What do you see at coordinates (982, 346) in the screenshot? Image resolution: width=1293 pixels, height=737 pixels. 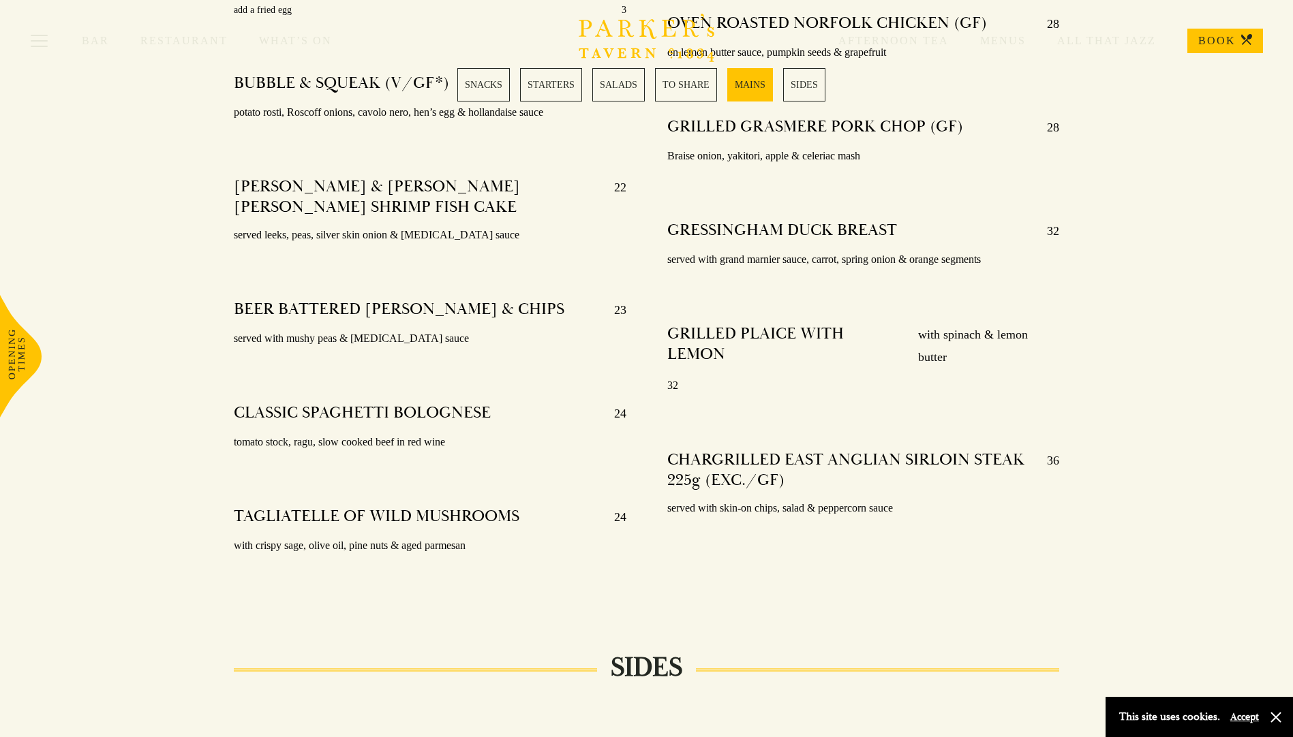 I see `p: with spinach & lemon butter` at bounding box center [982, 346].